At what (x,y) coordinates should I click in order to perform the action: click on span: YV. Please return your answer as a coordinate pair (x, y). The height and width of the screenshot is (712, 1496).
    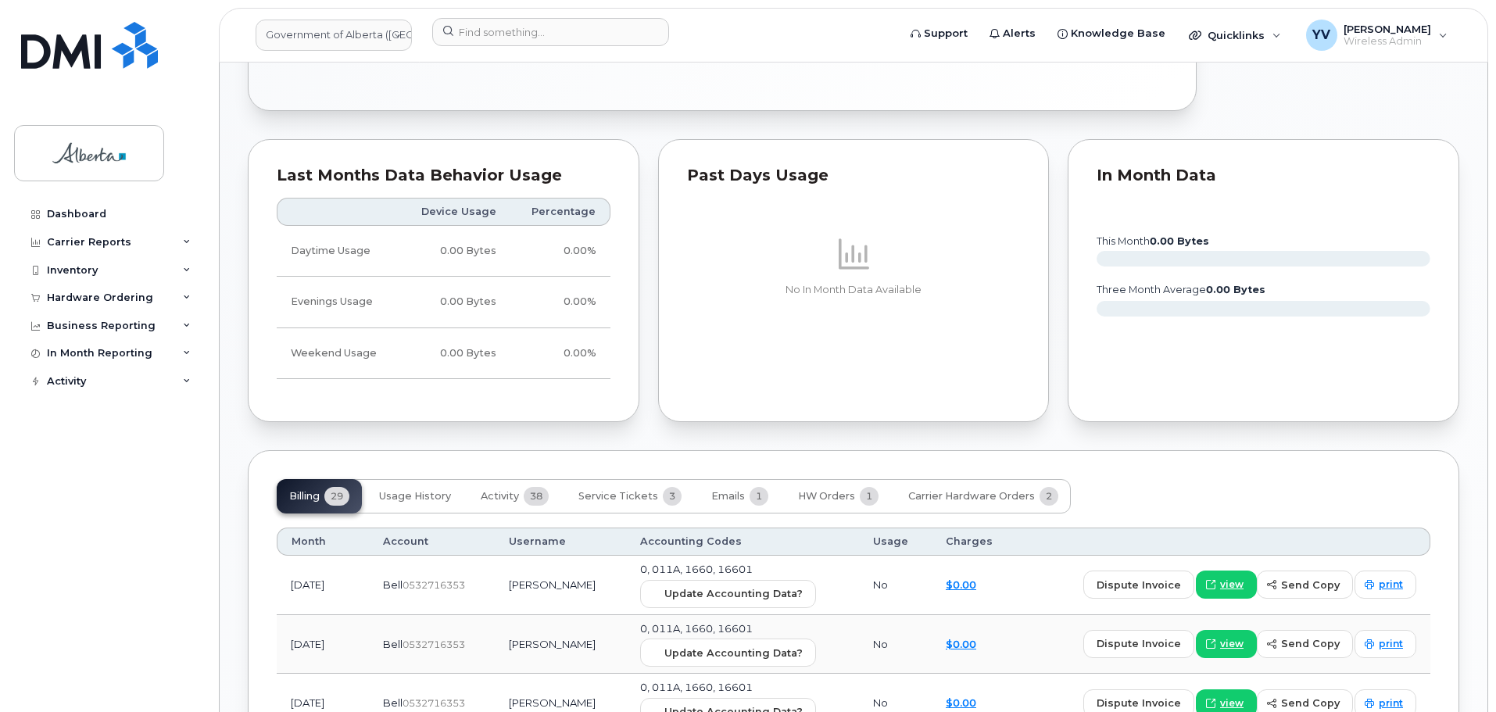
    Looking at the image, I should click on (1321, 35).